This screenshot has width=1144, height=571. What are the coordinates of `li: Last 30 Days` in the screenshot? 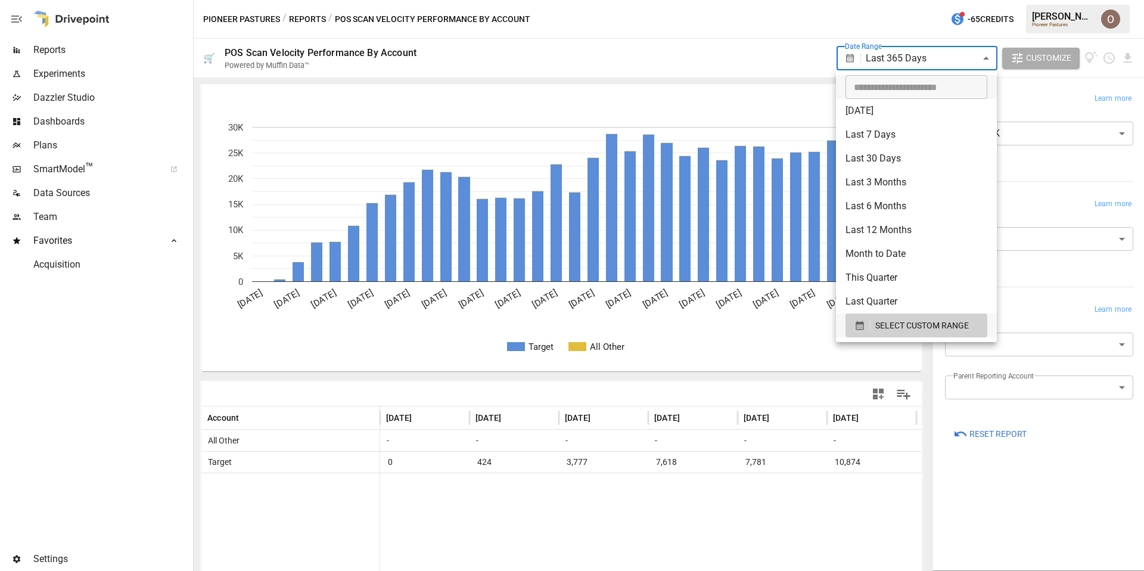 It's located at (916, 158).